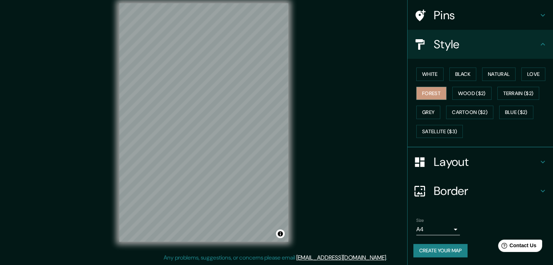 The width and height of the screenshot is (553, 265). Describe the element at coordinates (275, 258) in the screenshot. I see `p: Any problems, suggestions, or concerns please email .` at that location.